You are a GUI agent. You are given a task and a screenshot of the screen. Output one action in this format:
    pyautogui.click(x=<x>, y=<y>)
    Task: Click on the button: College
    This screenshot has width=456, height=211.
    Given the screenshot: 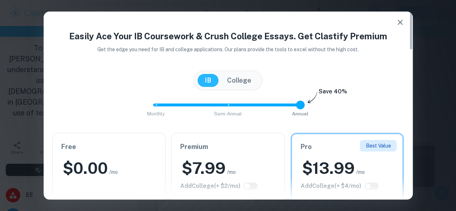 What is the action you would take?
    pyautogui.click(x=239, y=80)
    